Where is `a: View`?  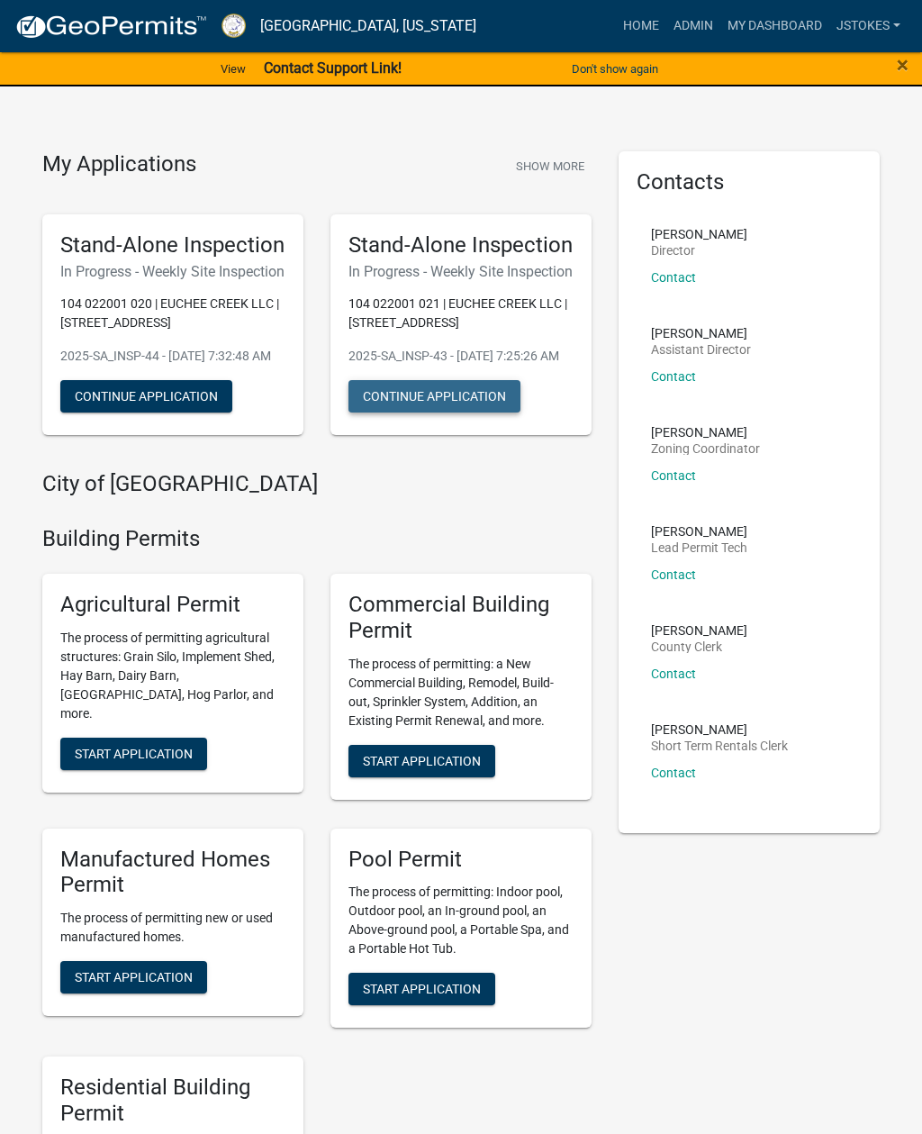 a: View is located at coordinates (233, 68).